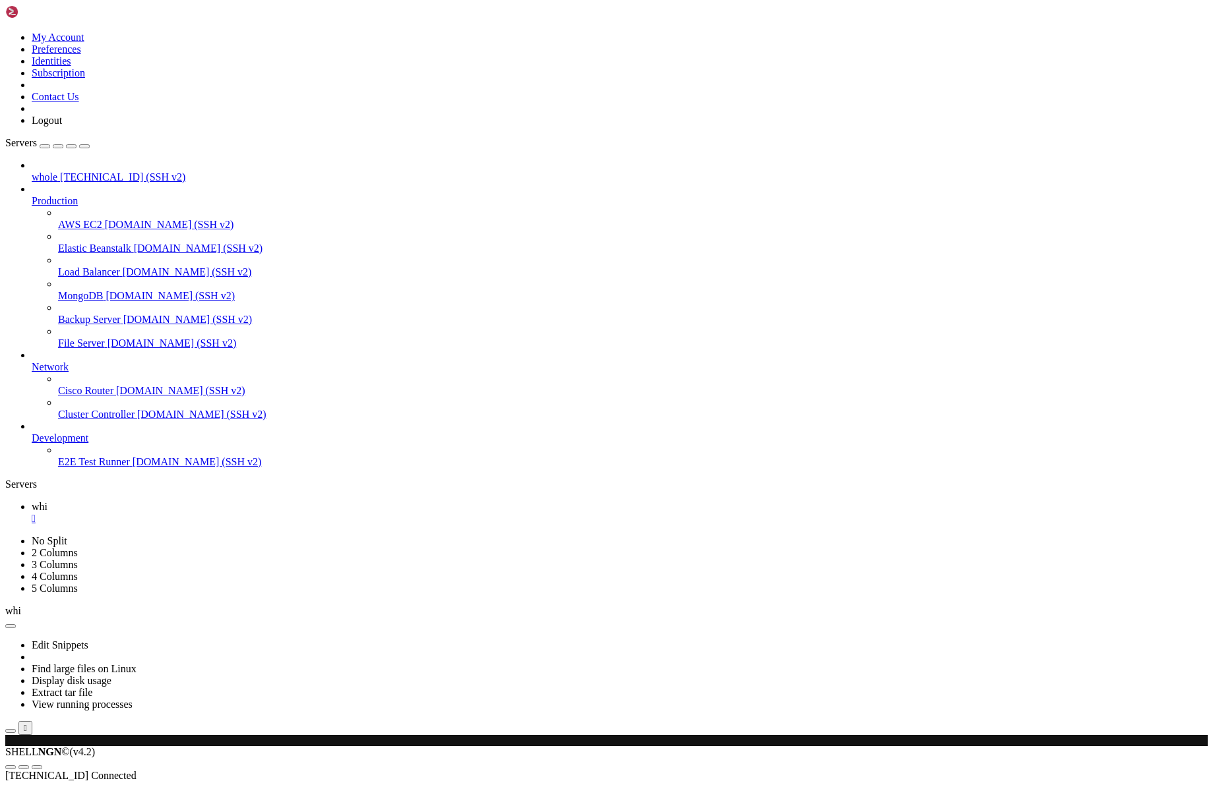  I want to click on a: 4 Columns, so click(55, 576).